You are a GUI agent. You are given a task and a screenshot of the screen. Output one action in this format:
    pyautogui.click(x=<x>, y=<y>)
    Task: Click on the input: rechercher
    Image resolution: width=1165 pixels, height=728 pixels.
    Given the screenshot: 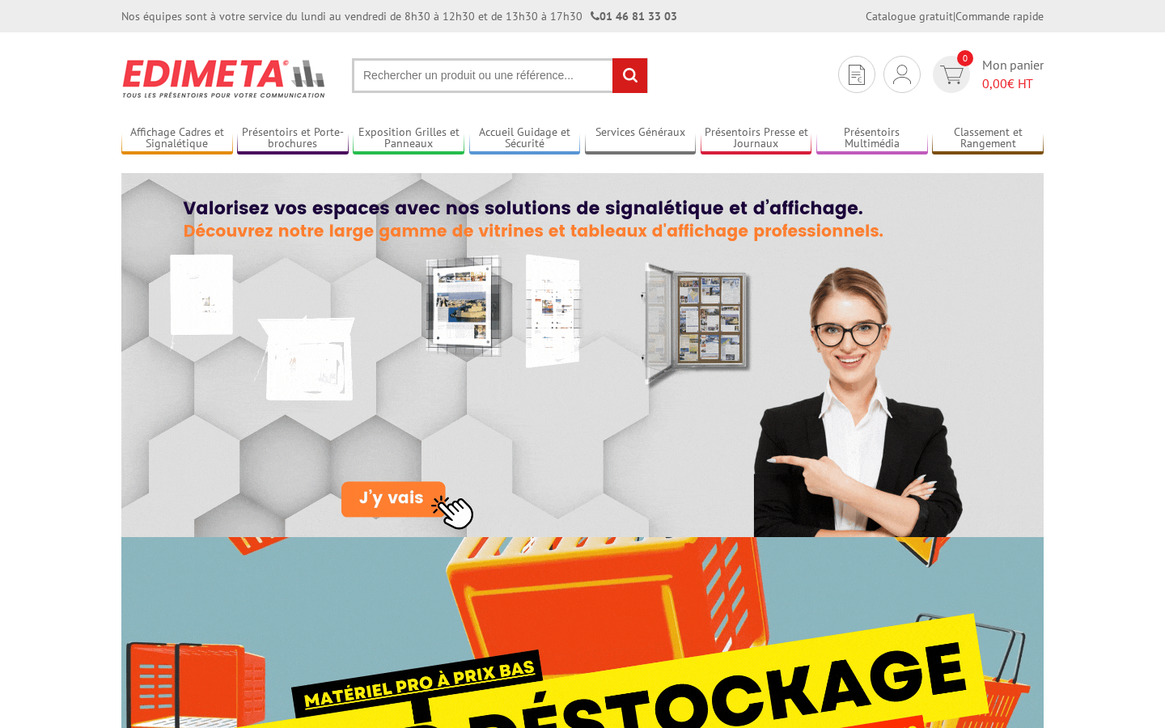 What is the action you would take?
    pyautogui.click(x=629, y=75)
    